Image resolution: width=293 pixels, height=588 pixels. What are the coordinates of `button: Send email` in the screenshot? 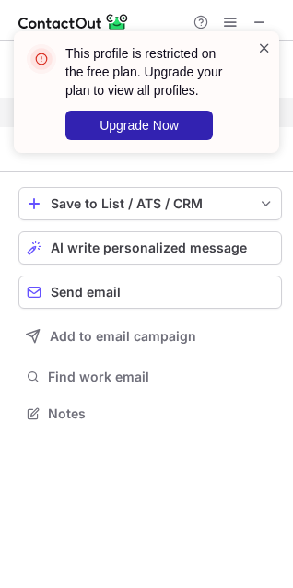 It's located at (150, 292).